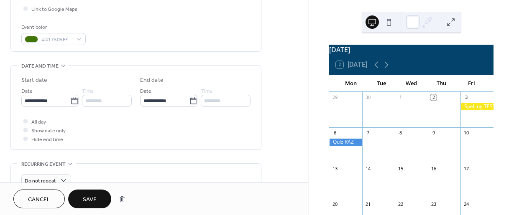 This screenshot has width=514, height=215. I want to click on span: Cancel, so click(39, 200).